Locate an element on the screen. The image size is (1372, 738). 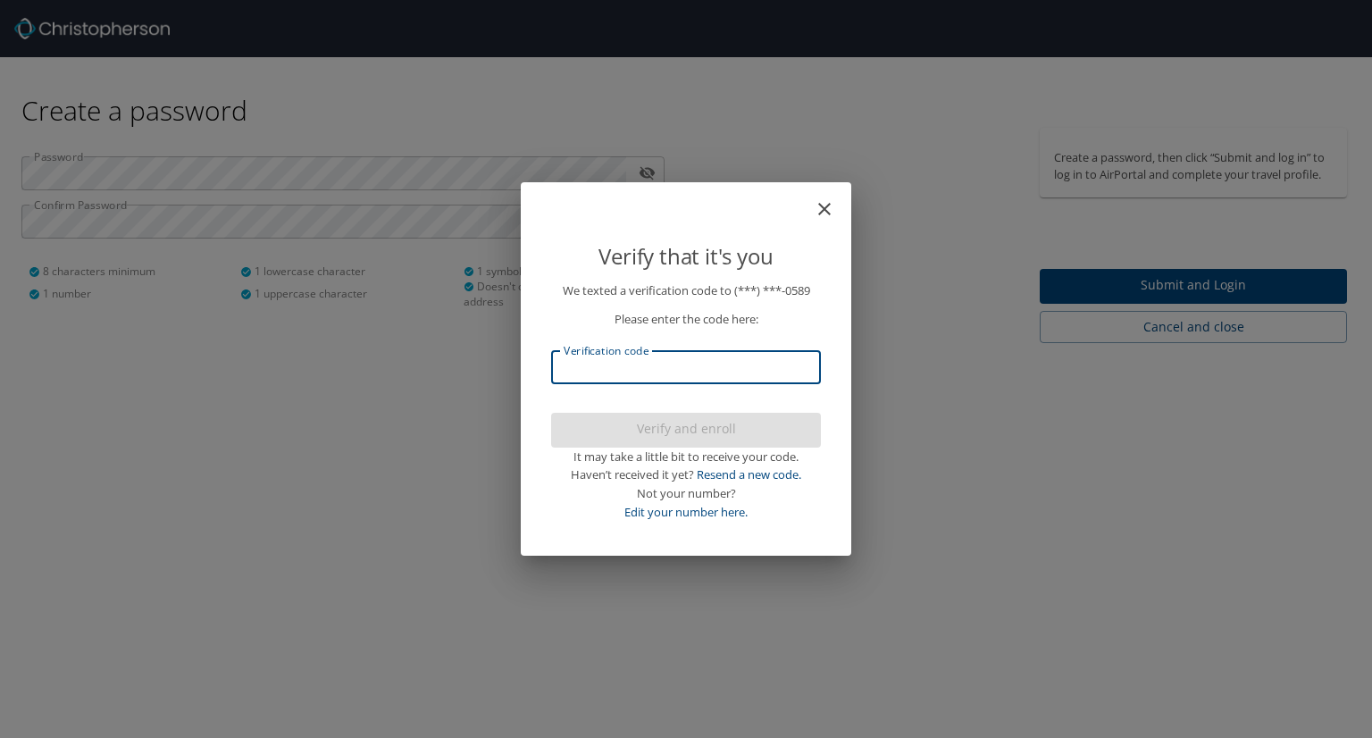
div: It may take a little bit to receive your code. is located at coordinates (686, 456).